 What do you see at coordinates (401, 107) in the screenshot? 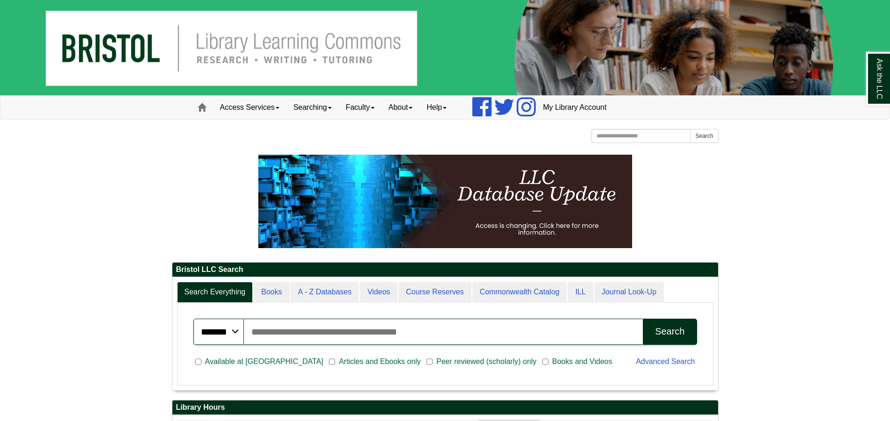
I see `a: About` at bounding box center [401, 107].